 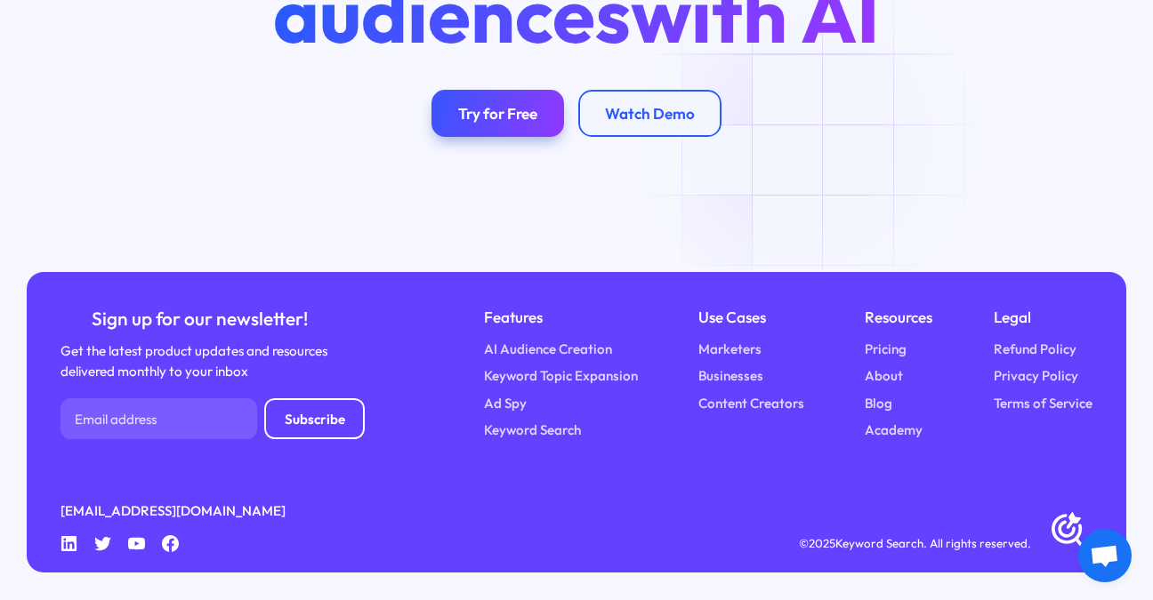 I want to click on div: Get the latest product updates and resources delivered monthly to your inbox, so click(x=199, y=362).